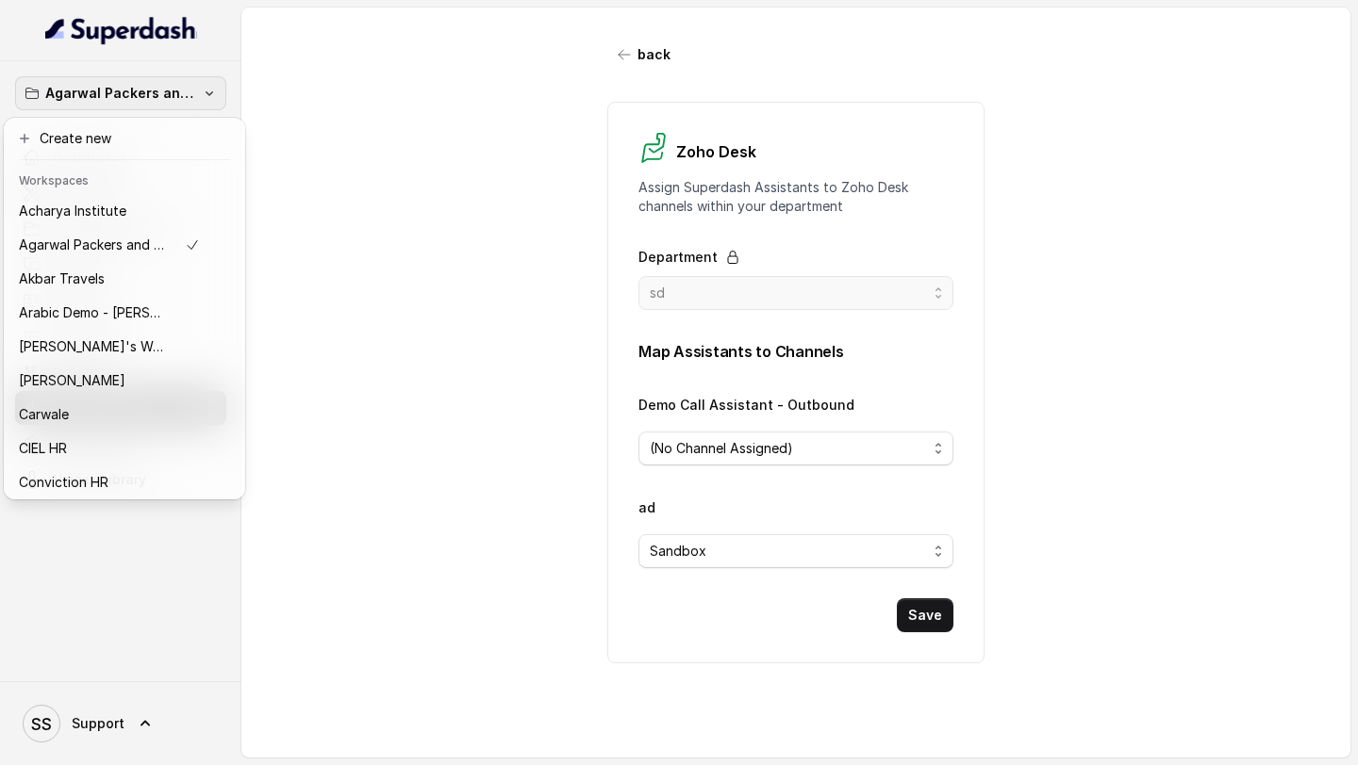  Describe the element at coordinates (121, 93) in the screenshot. I see `button: Agarwal Packers and Movers - DRS Group` at that location.